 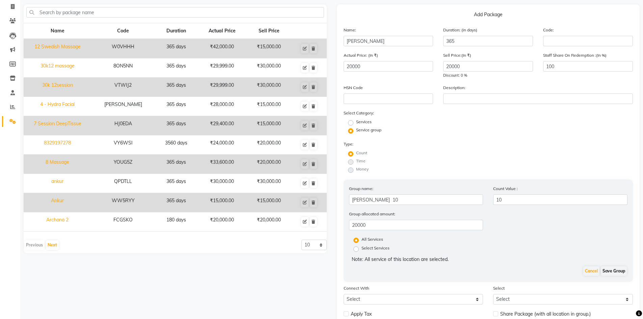 I want to click on label: Services, so click(x=364, y=122).